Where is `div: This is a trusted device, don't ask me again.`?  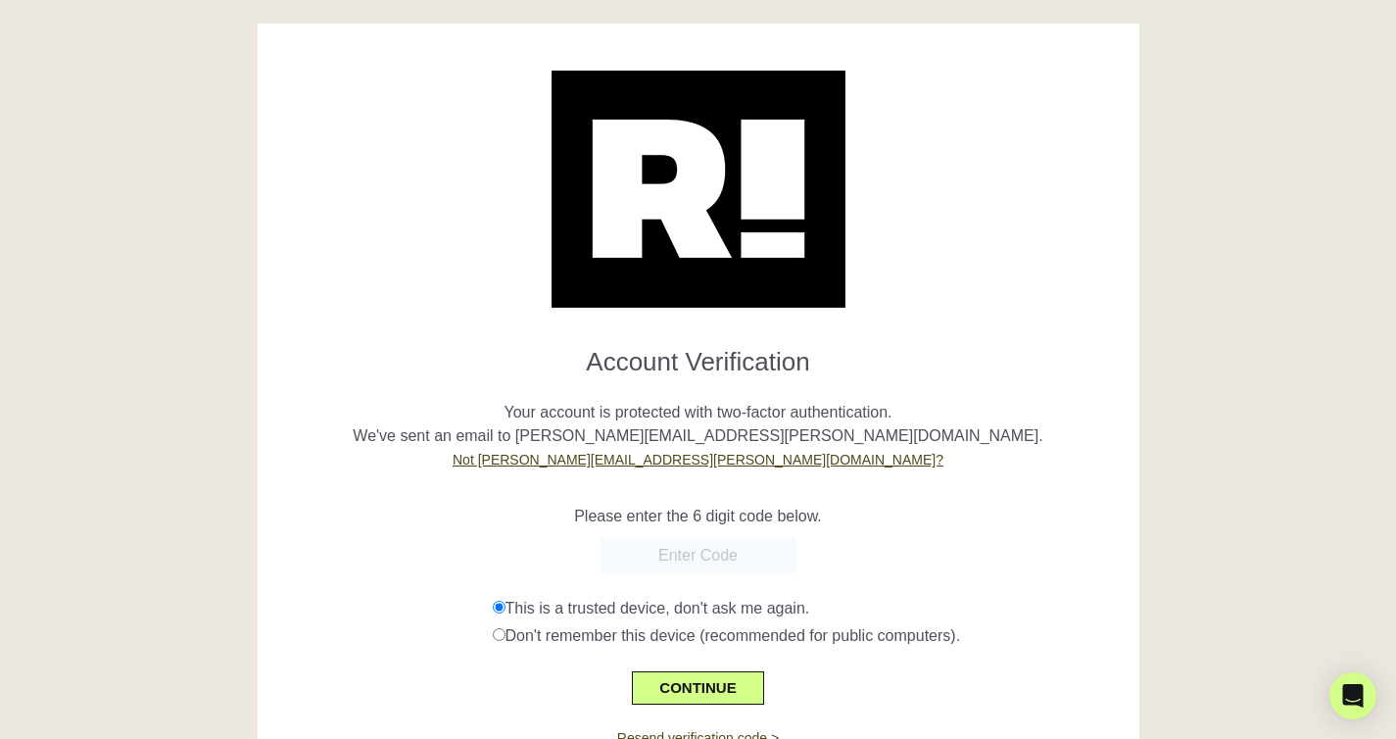 div: This is a trusted device, don't ask me again. is located at coordinates (808, 608).